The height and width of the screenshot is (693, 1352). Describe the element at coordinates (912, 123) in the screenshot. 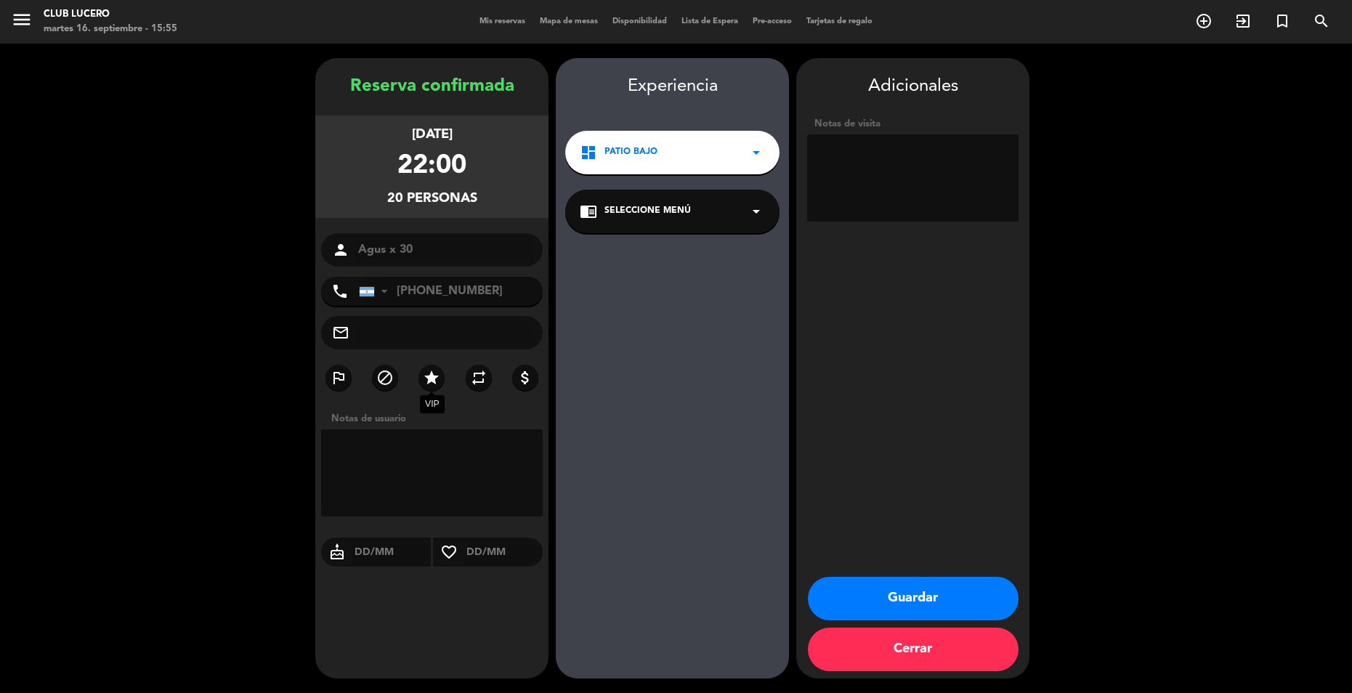

I see `div: Notas de visita` at that location.